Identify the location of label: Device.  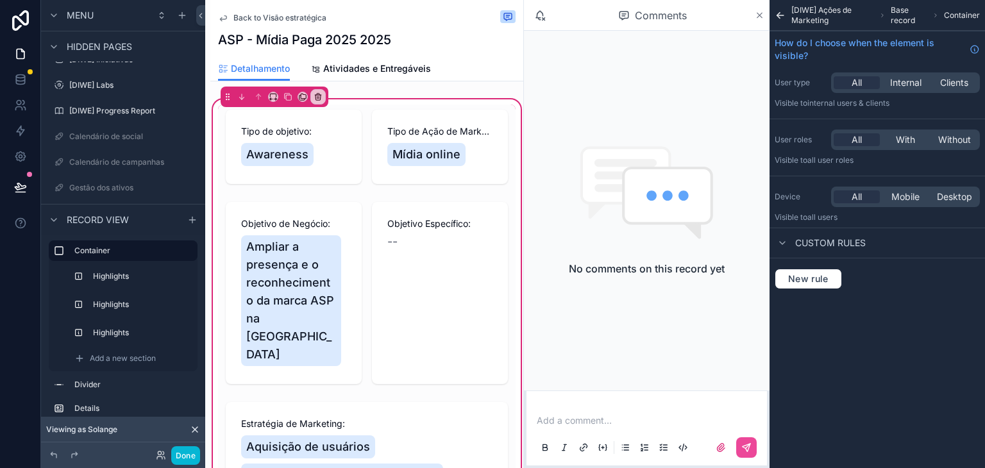
(801, 197).